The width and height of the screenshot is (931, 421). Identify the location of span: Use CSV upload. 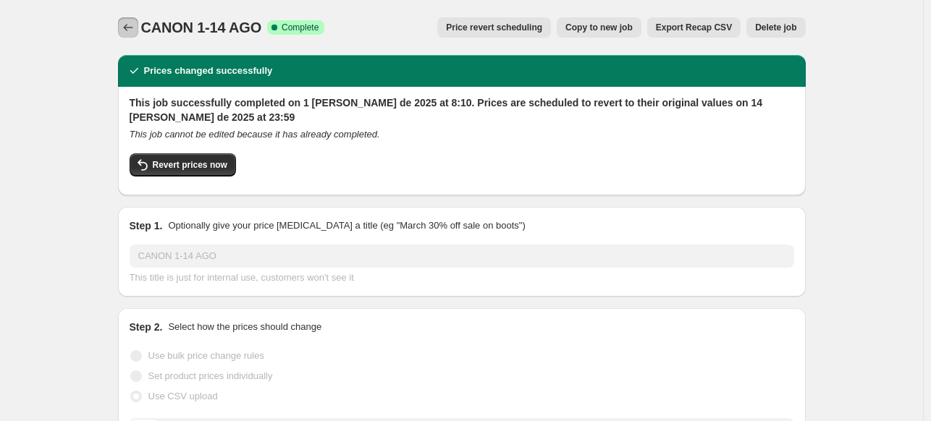
(183, 396).